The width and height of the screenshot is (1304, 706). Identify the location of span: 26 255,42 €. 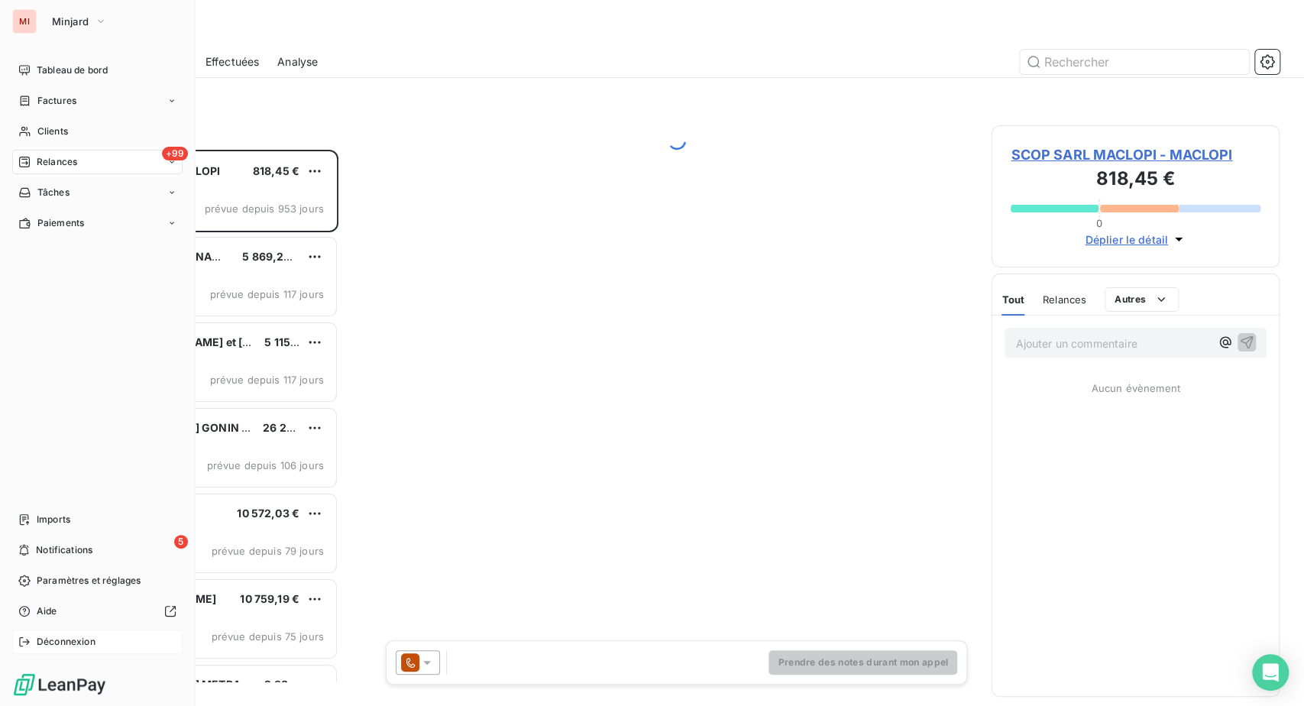
(296, 427).